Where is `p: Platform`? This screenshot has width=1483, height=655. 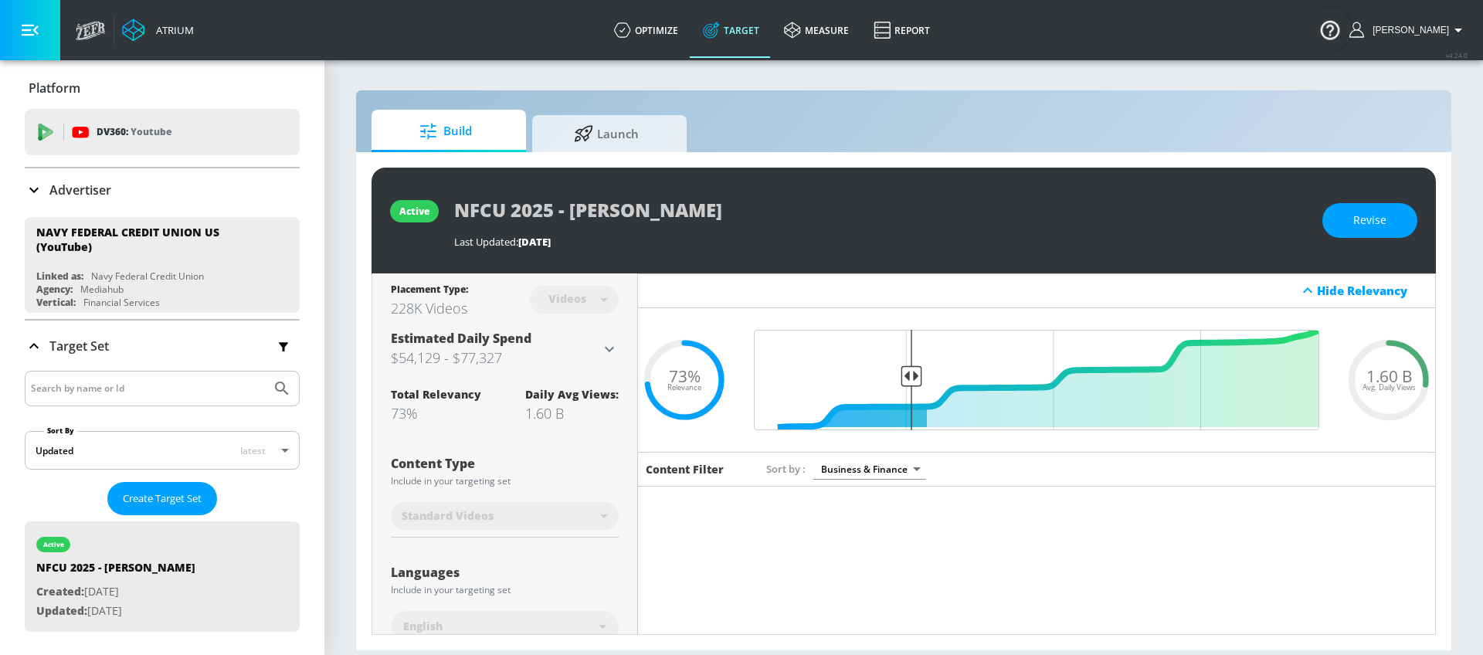
p: Platform is located at coordinates (54, 88).